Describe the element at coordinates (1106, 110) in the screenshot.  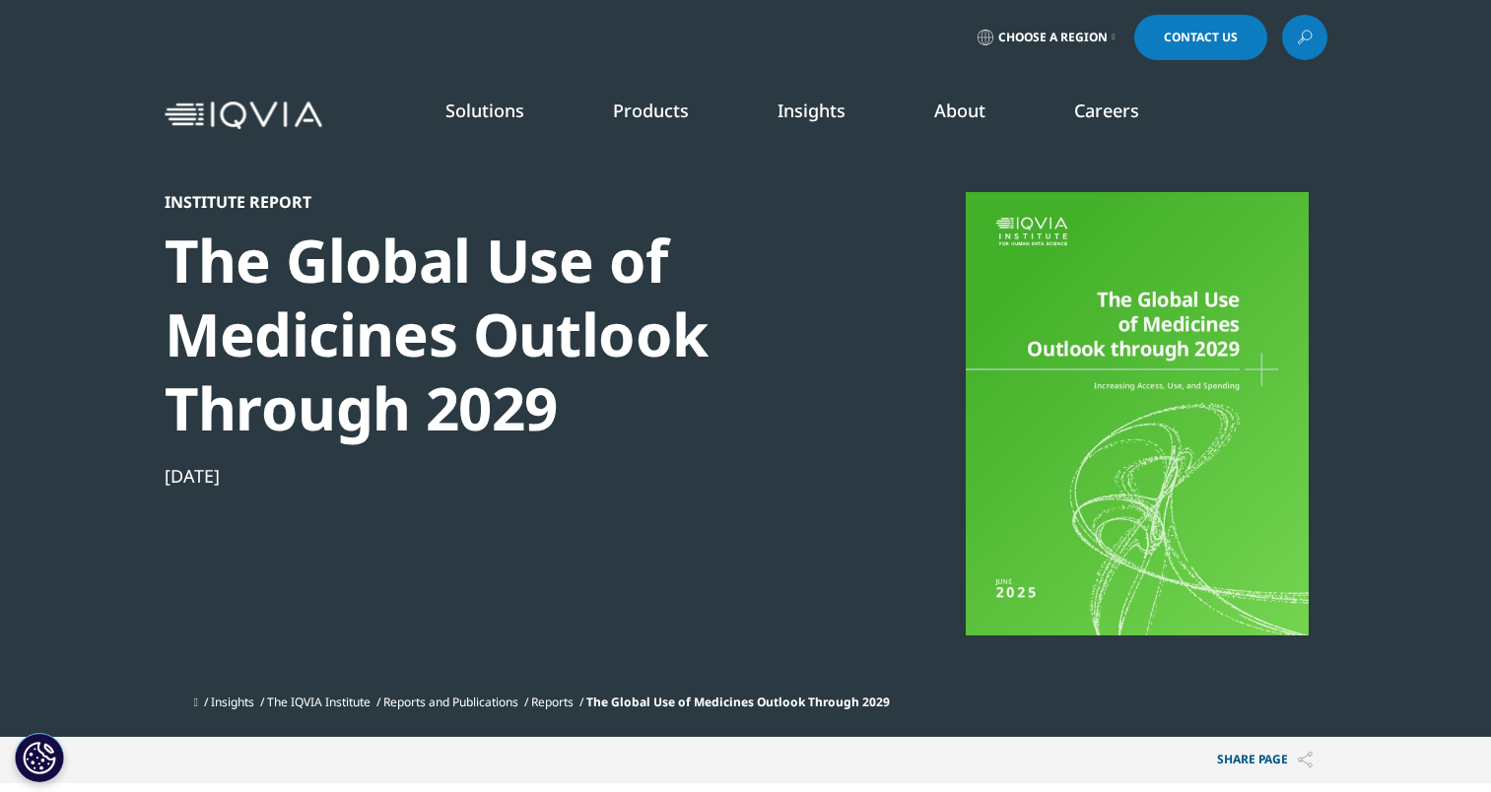
I see `a: Careers` at that location.